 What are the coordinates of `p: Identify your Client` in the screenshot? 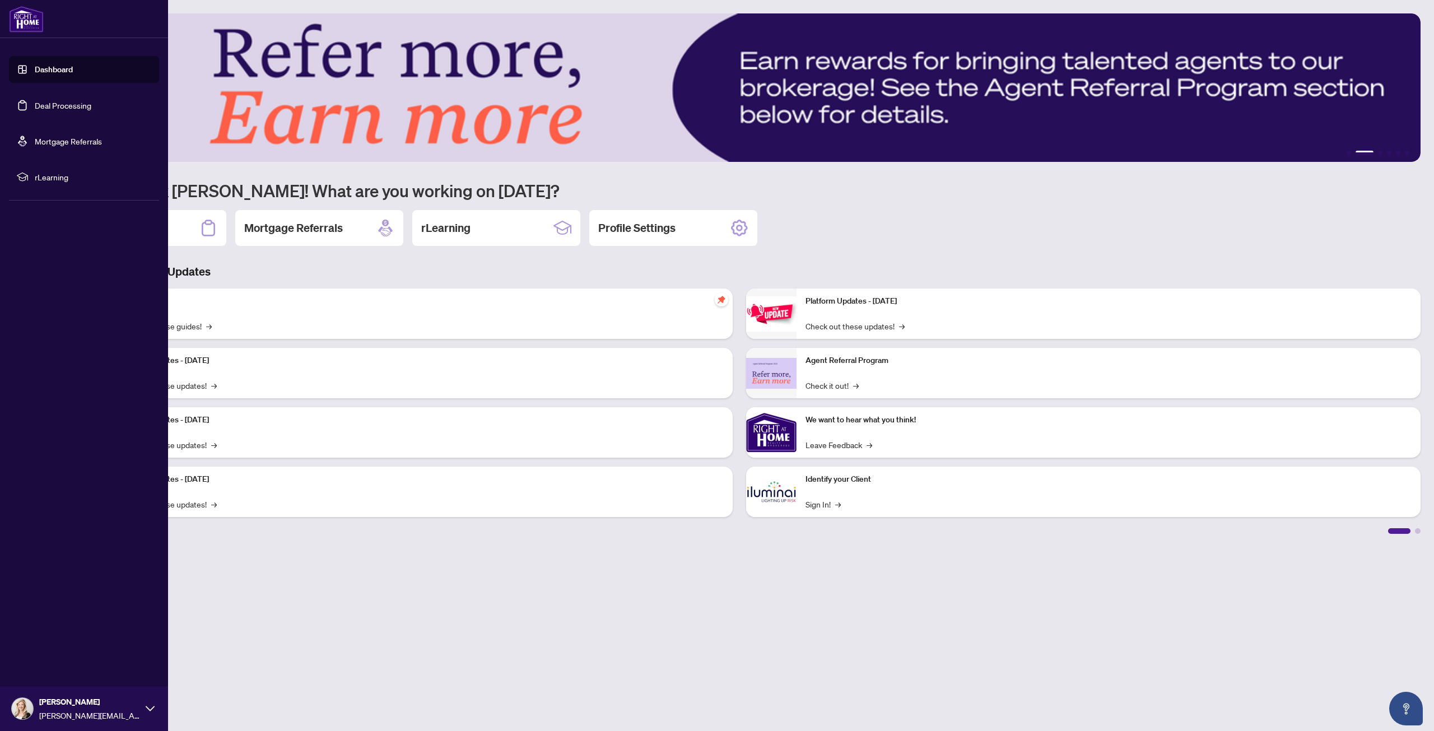 It's located at (1108, 479).